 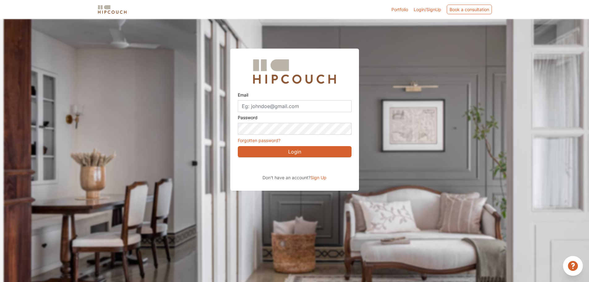 What do you see at coordinates (469, 9) in the screenshot?
I see `div: Book a consultation` at bounding box center [469, 9].